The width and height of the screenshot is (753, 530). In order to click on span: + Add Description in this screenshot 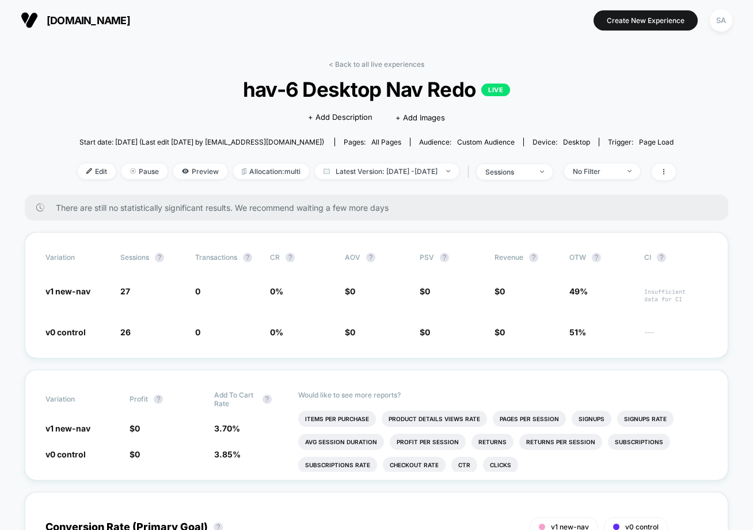, I will do `click(340, 117)`.